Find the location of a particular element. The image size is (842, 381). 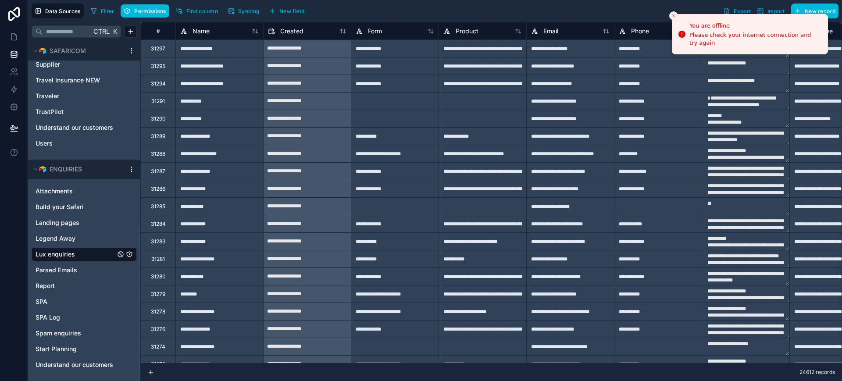

div: 31289 is located at coordinates (158, 136).